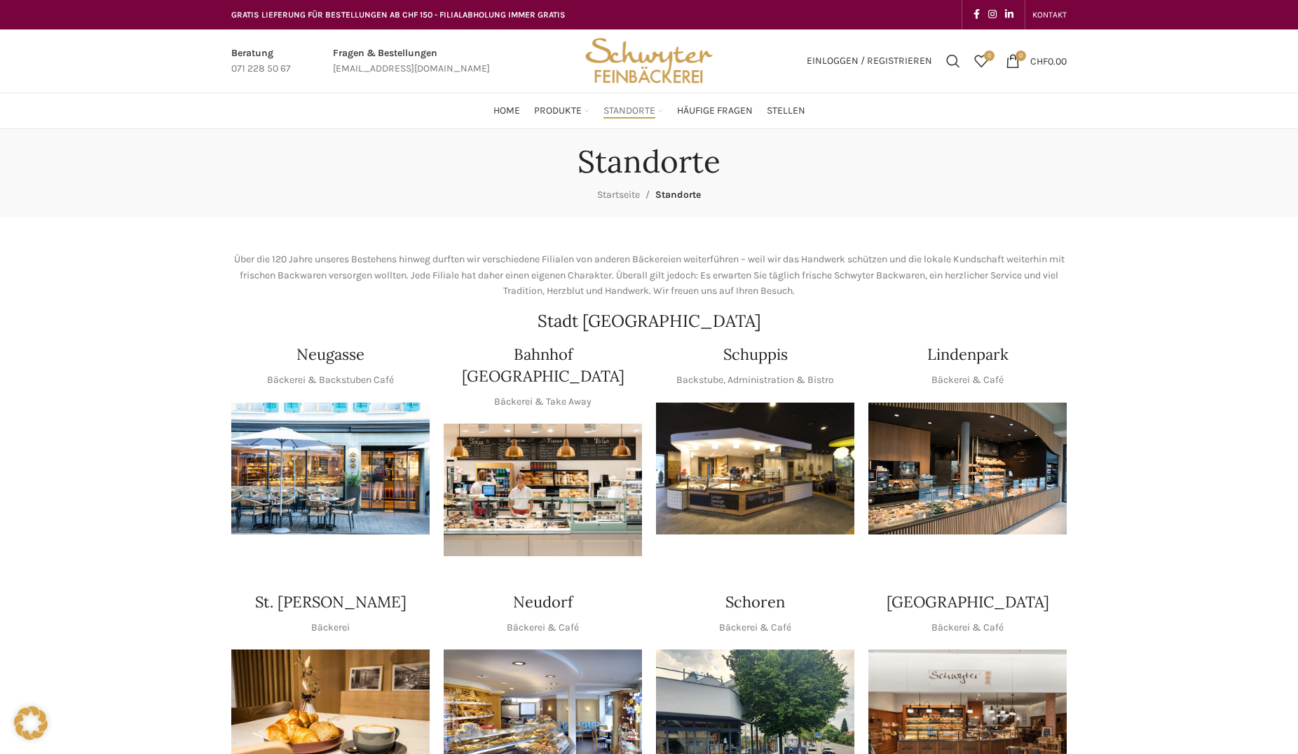 This screenshot has width=1298, height=754. Describe the element at coordinates (981, 61) in the screenshot. I see `a: 0` at that location.